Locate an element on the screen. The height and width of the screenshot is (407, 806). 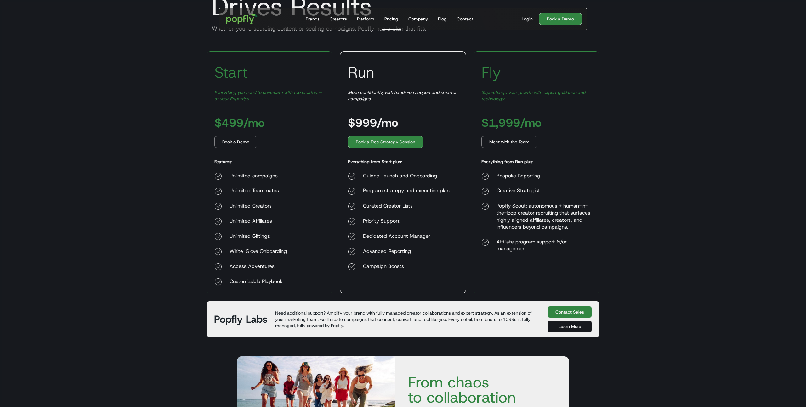
div: Access Adventures is located at coordinates (258, 267).